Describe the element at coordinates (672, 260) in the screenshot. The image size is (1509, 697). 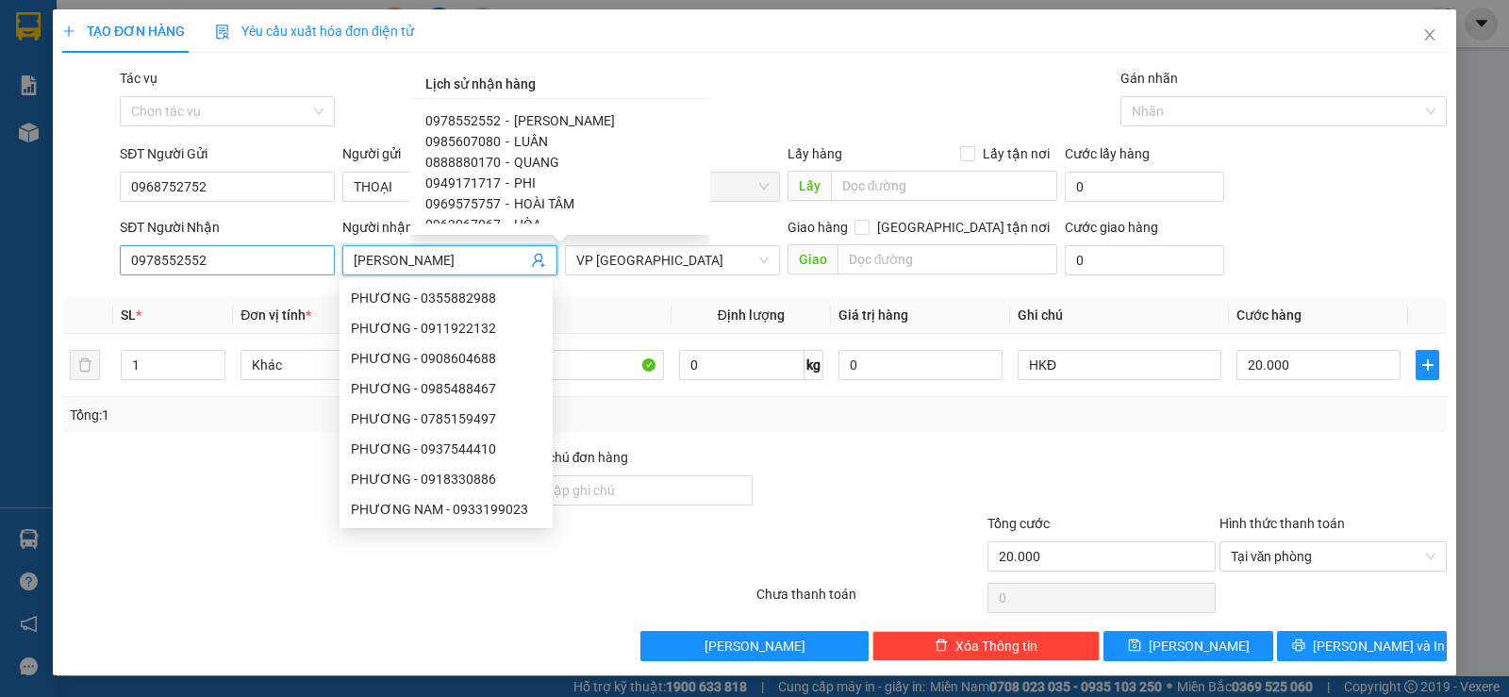
I see `span: VP Tây Ninh` at that location.